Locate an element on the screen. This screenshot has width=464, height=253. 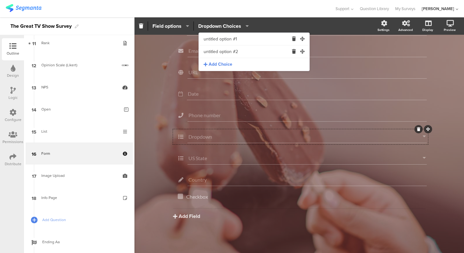
div: List is located at coordinates (79, 131).